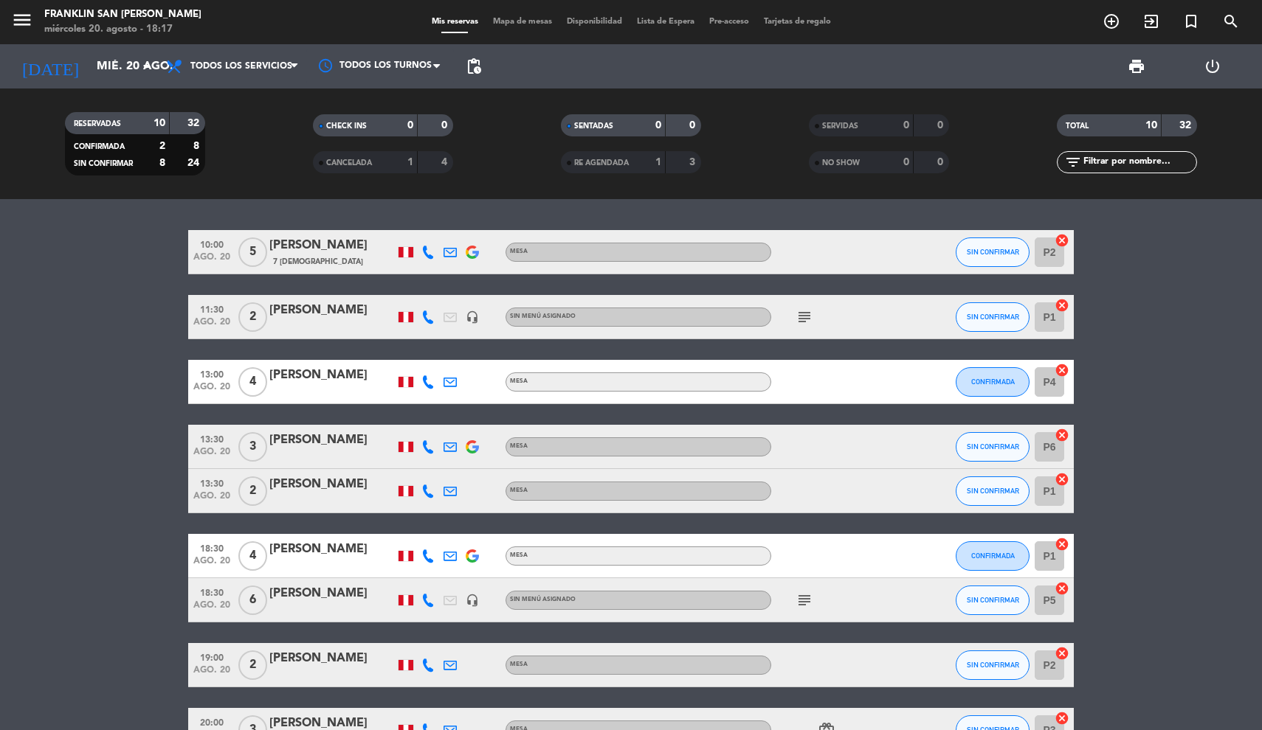 Image resolution: width=1262 pixels, height=730 pixels. I want to click on input: Filtrar por nombre..., so click(1139, 162).